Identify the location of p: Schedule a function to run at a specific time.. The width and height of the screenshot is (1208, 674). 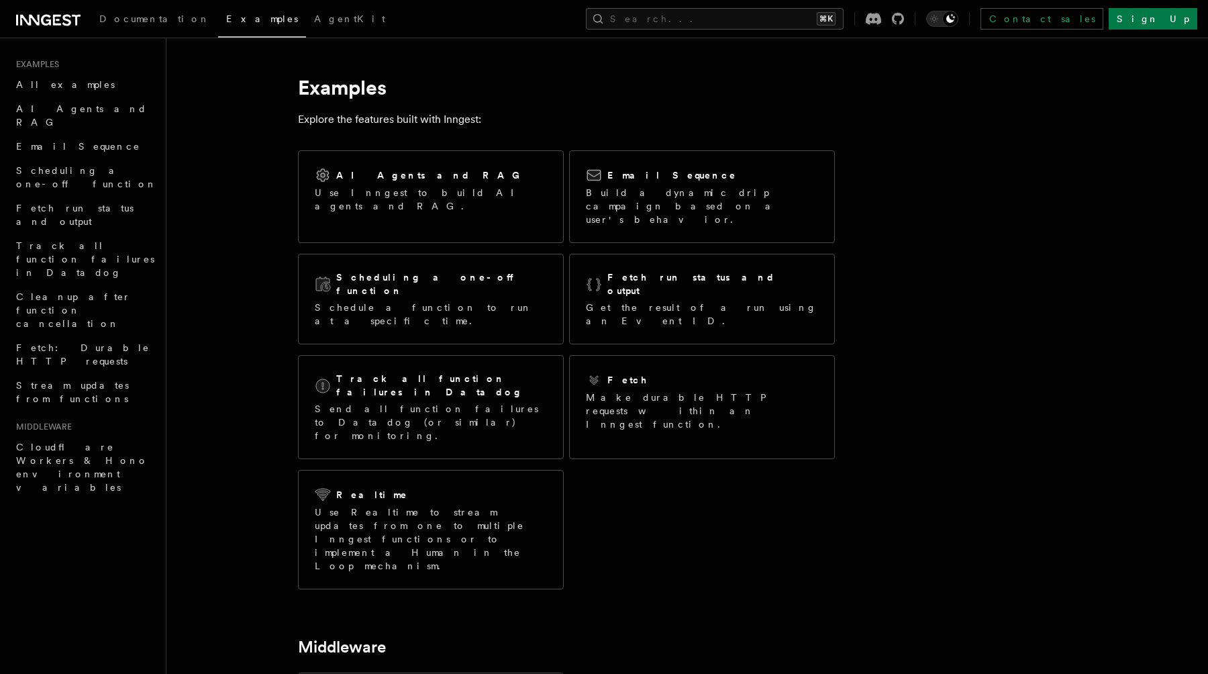
(431, 314).